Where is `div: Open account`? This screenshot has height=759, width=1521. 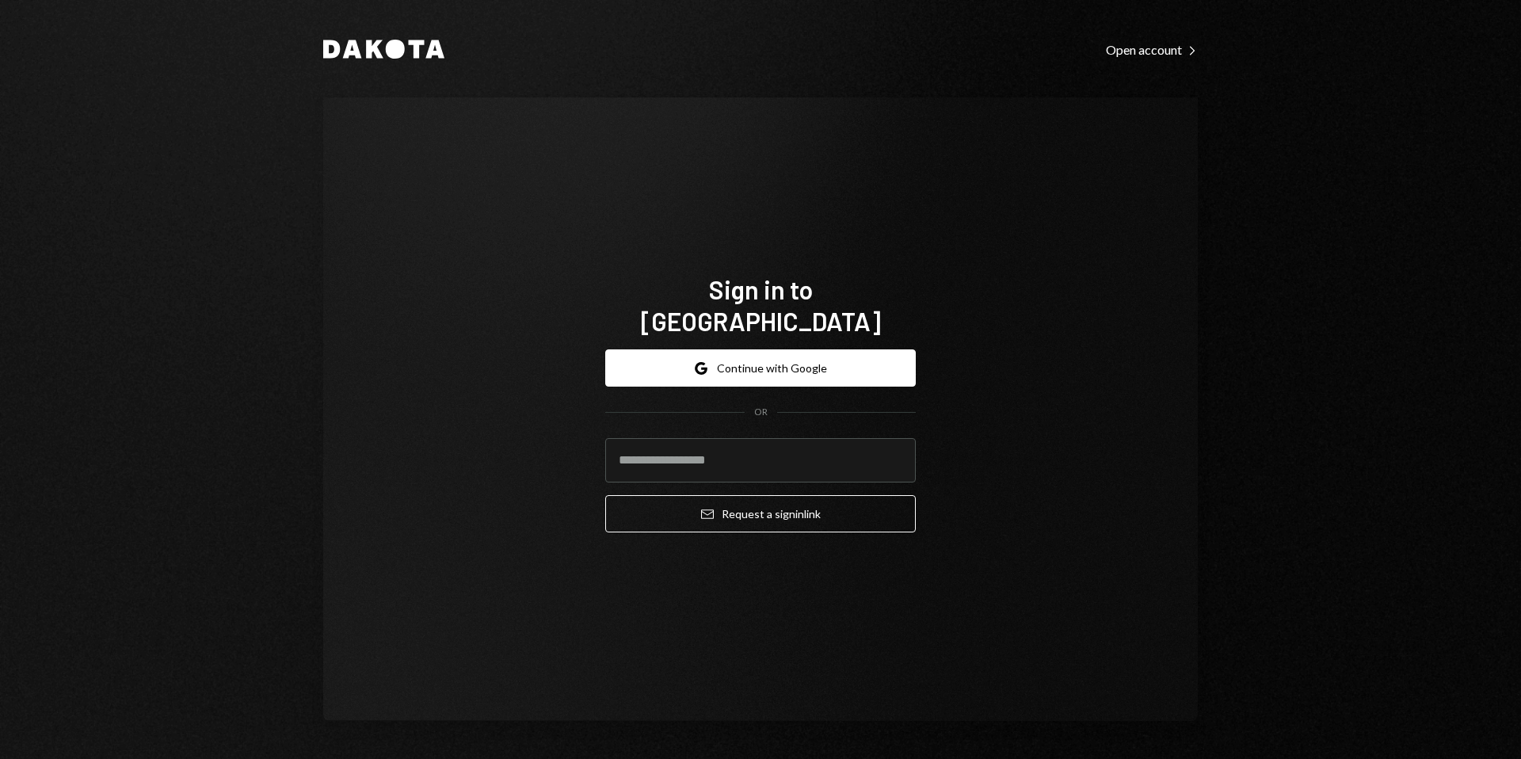
div: Open account is located at coordinates (1152, 50).